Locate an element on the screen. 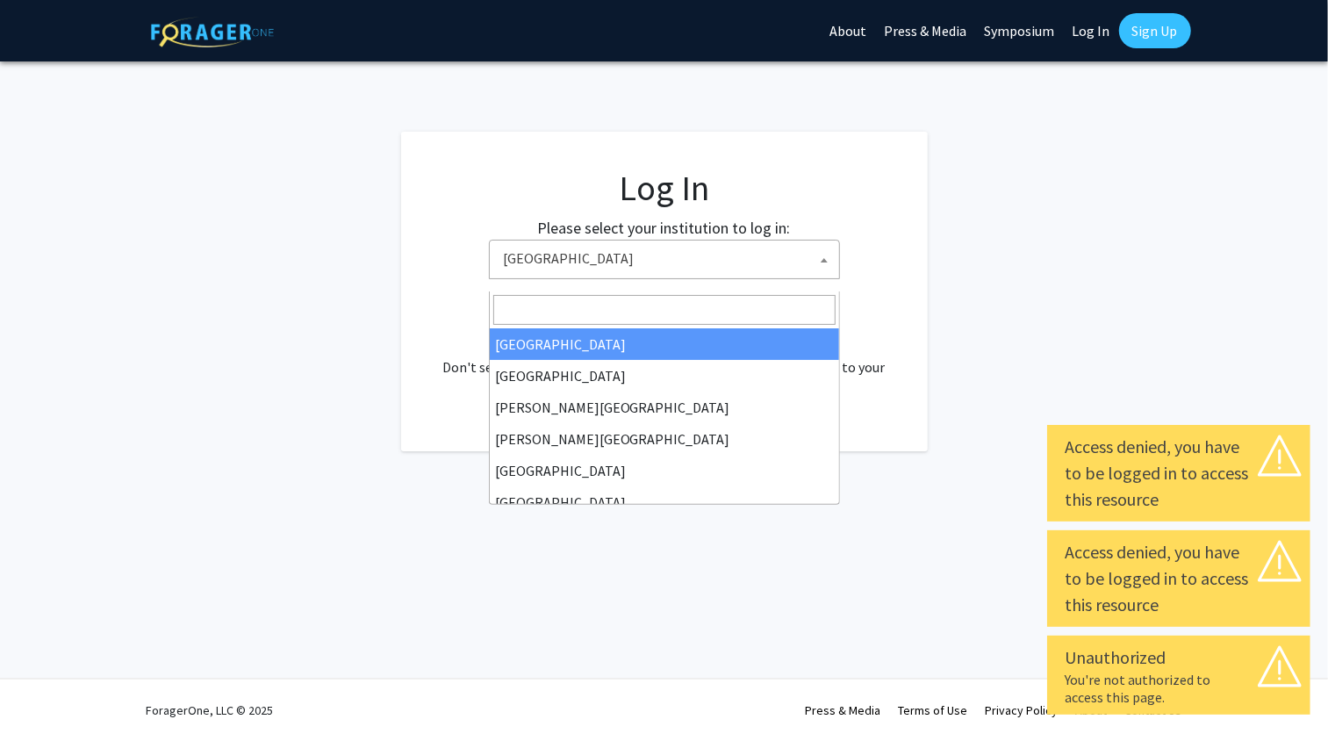  img: ForagerOne Logo is located at coordinates (212, 32).